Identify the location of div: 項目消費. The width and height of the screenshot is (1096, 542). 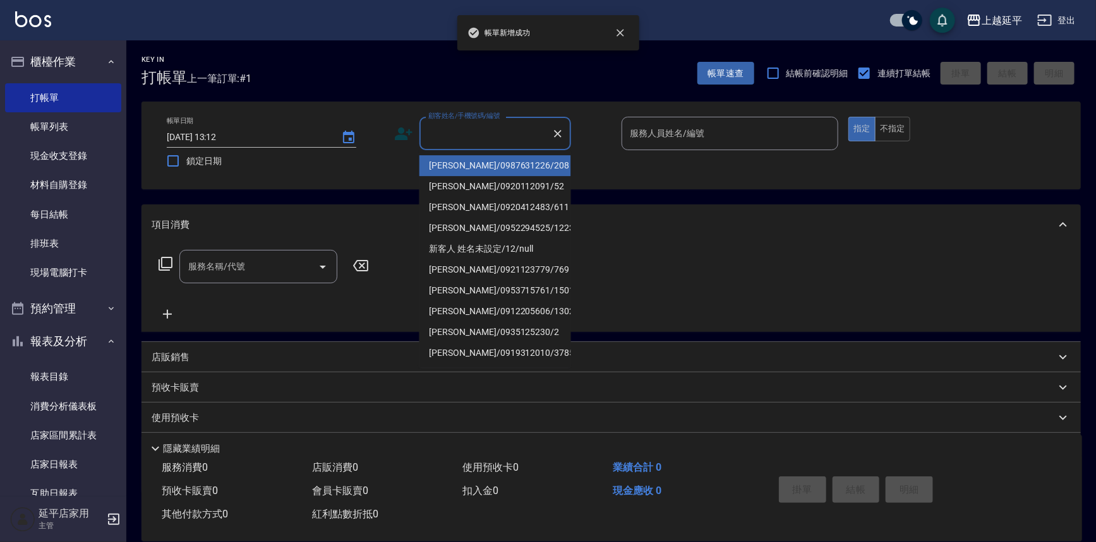
(611, 225).